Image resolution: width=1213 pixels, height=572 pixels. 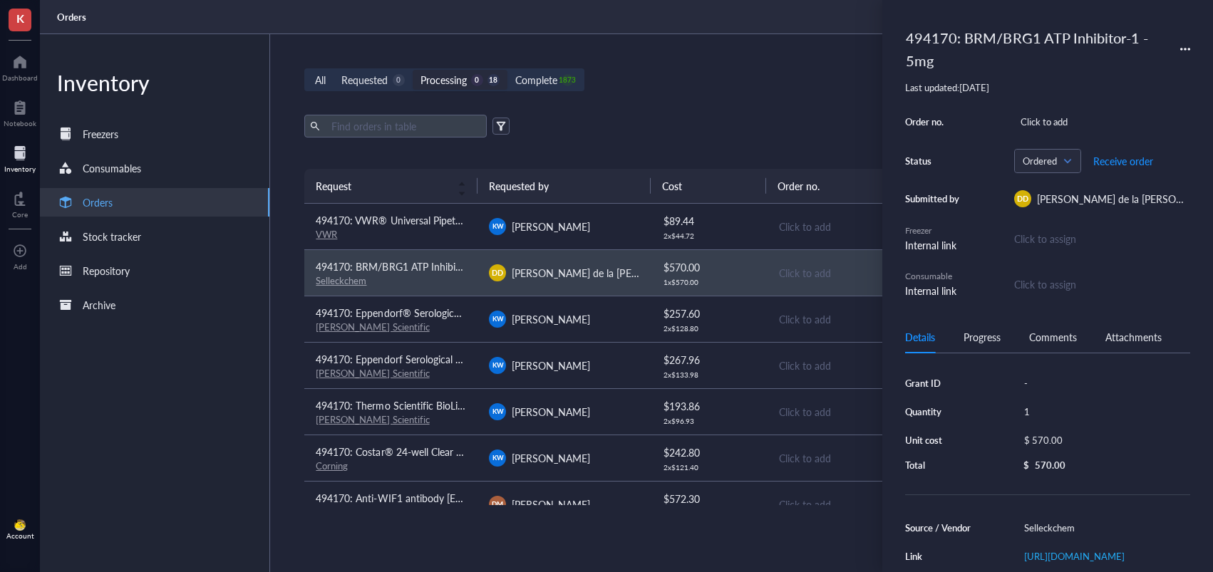 I want to click on div: 18, so click(x=493, y=80).